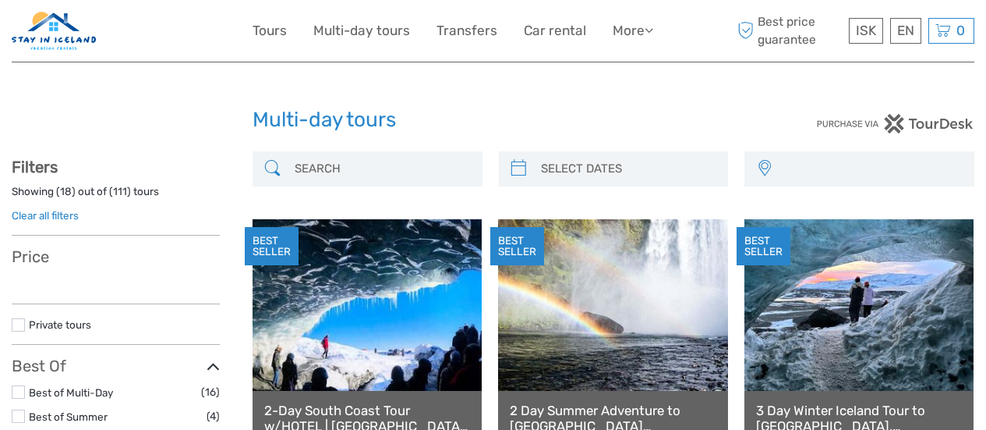  Describe the element at coordinates (71, 392) in the screenshot. I see `a: Best of Multi-Day` at that location.